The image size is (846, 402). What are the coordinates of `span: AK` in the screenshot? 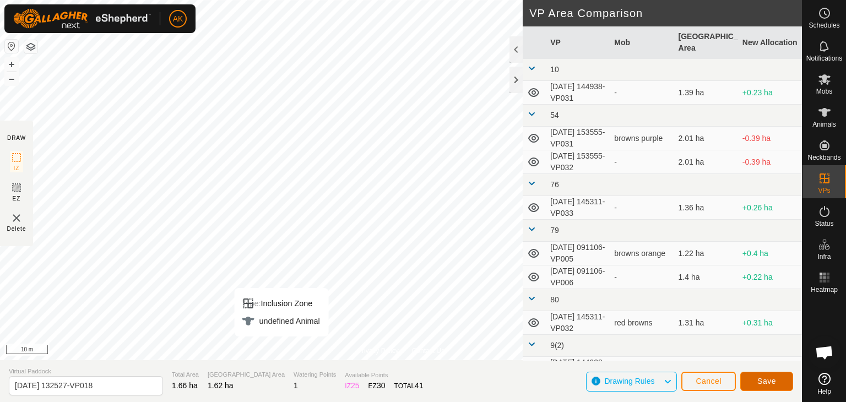 It's located at (178, 19).